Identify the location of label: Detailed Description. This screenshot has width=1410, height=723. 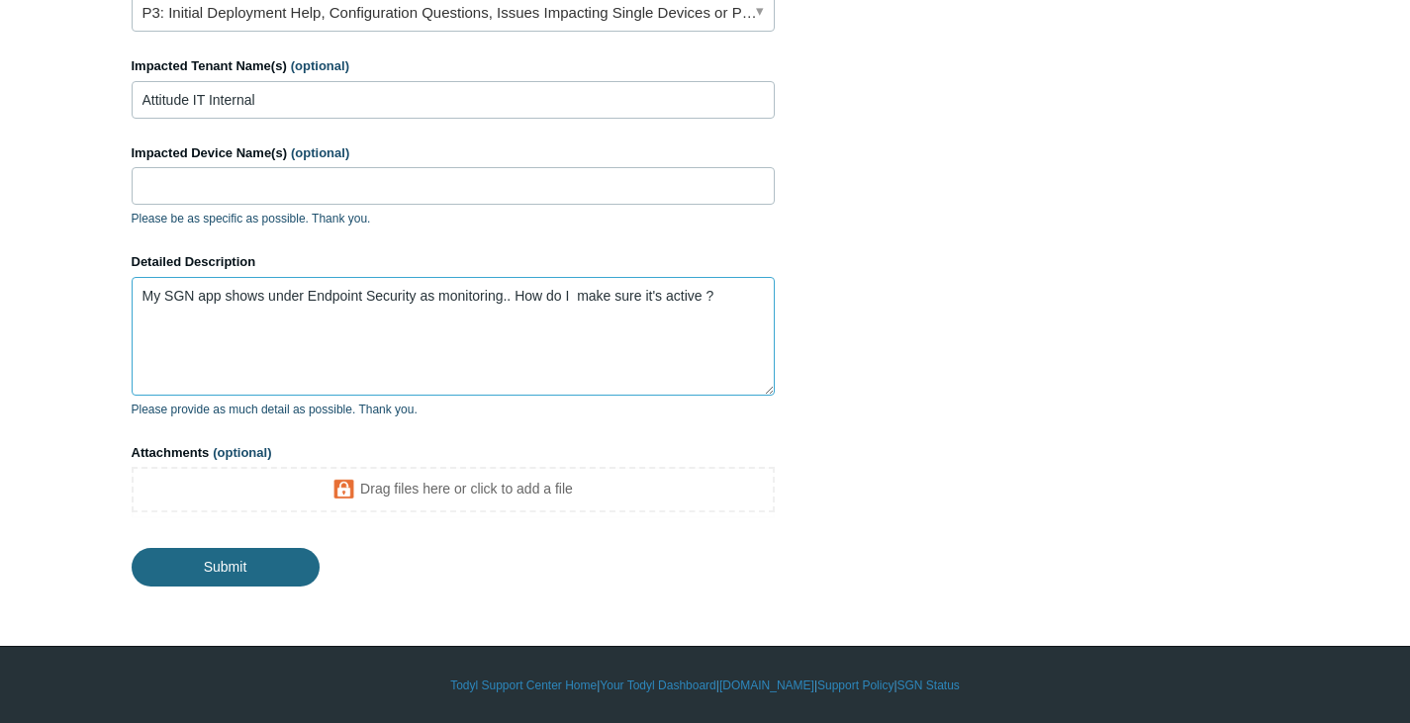
(453, 262).